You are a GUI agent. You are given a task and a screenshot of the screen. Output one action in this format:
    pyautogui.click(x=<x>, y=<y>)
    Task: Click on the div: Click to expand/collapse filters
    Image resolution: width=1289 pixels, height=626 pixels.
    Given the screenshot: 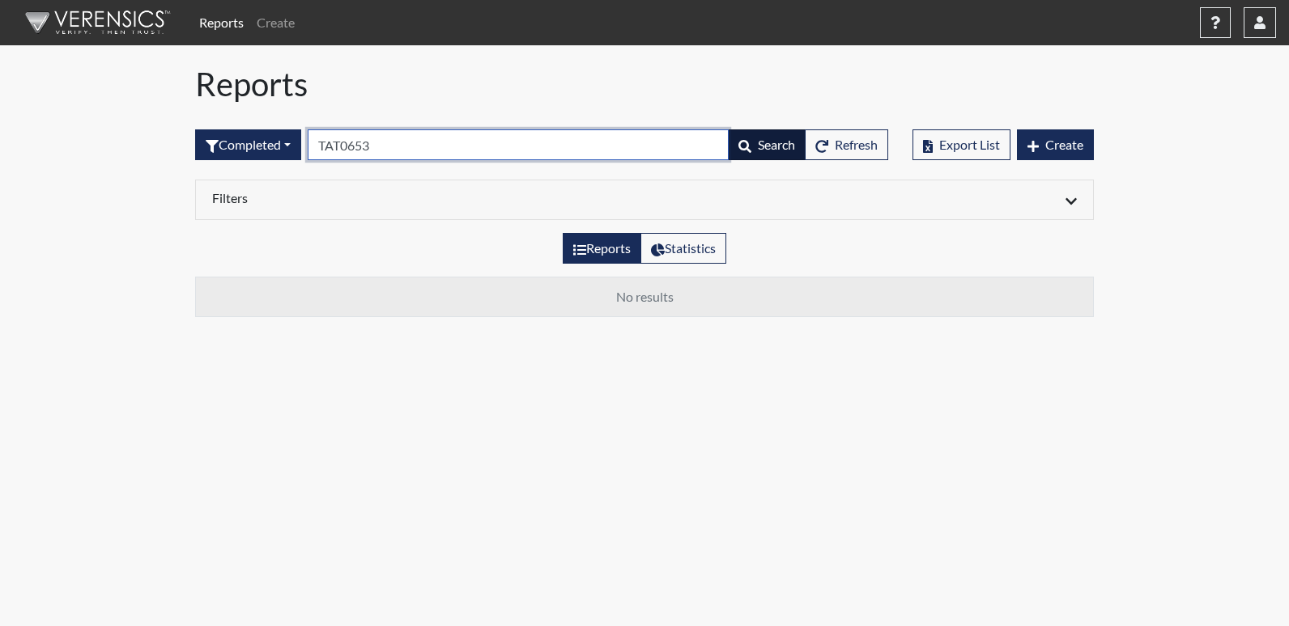 What is the action you would take?
    pyautogui.click(x=644, y=200)
    